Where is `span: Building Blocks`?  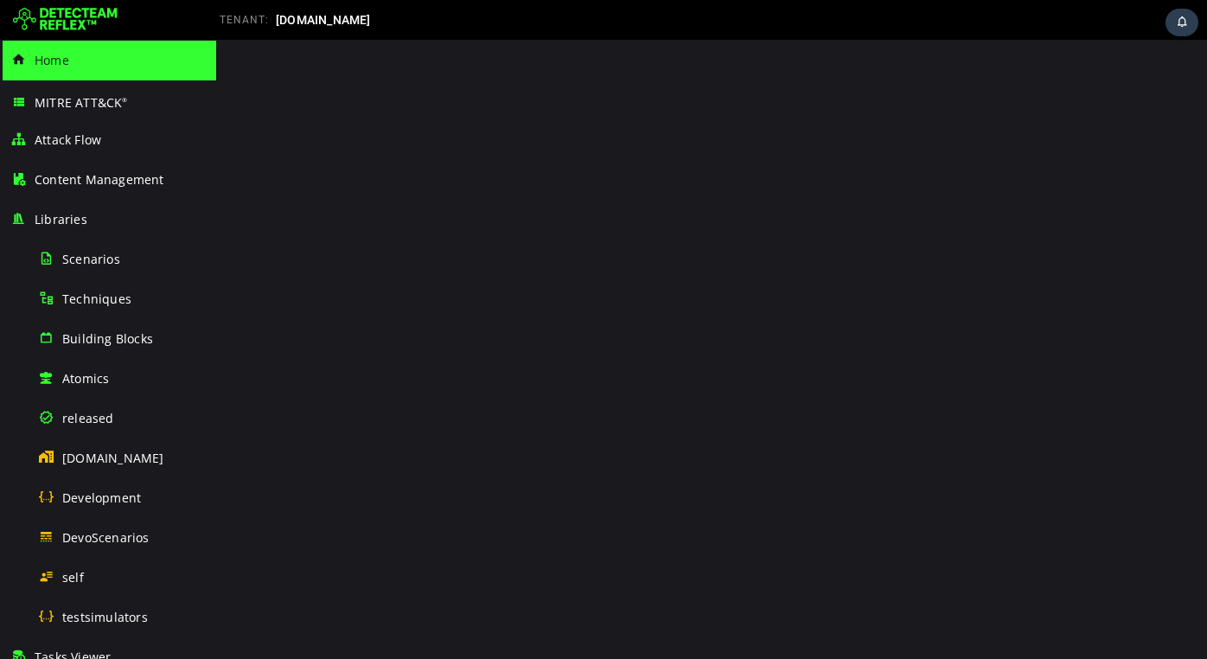 span: Building Blocks is located at coordinates (107, 338).